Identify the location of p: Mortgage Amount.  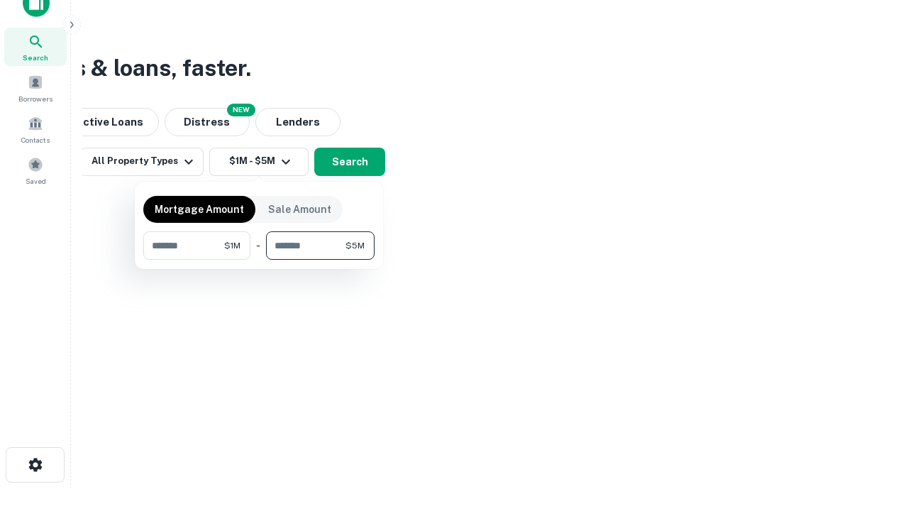
(199, 209).